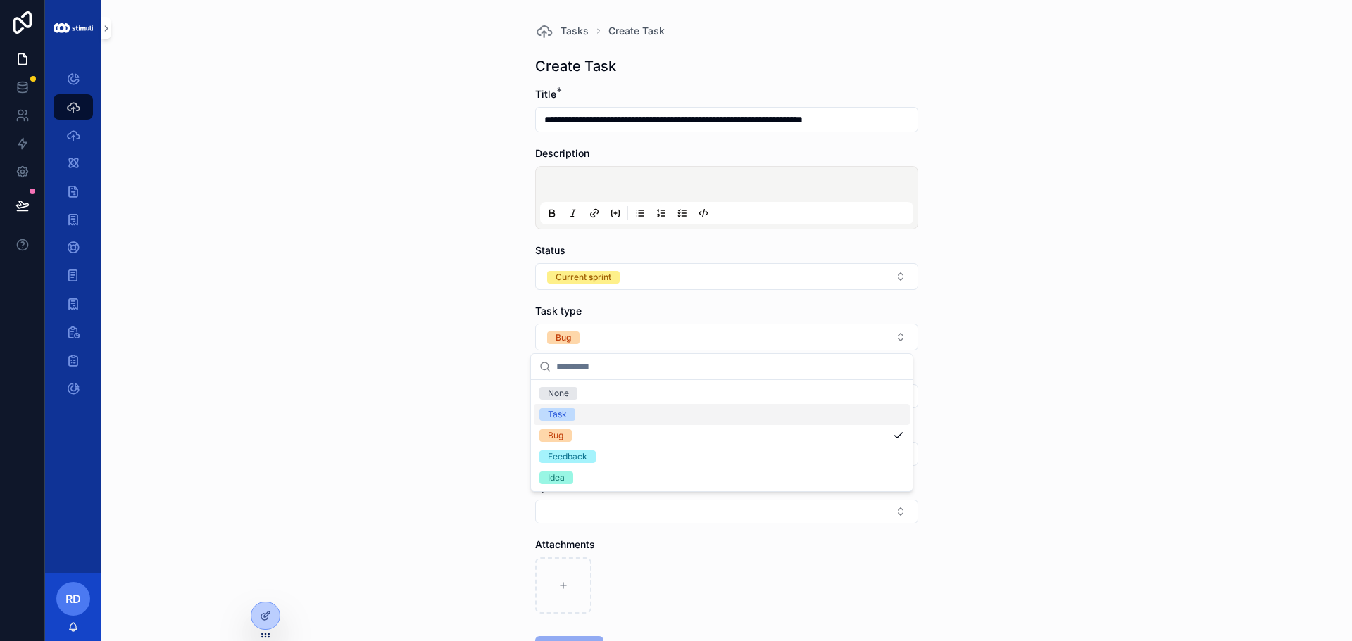 The width and height of the screenshot is (1352, 641). What do you see at coordinates (722, 436) in the screenshot?
I see `div: Suggestions` at bounding box center [722, 436].